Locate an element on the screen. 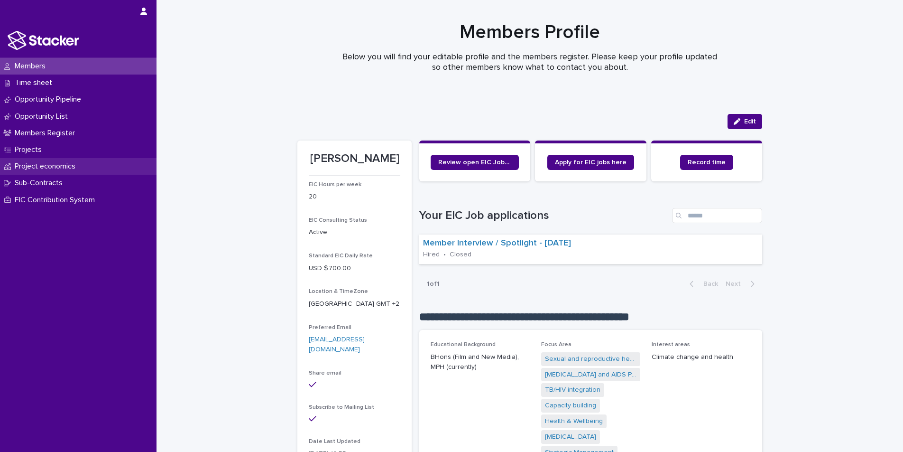  button: Next is located at coordinates (742, 284).